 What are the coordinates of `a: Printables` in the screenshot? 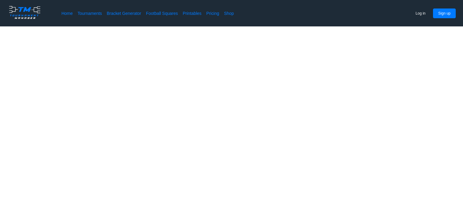 It's located at (192, 13).